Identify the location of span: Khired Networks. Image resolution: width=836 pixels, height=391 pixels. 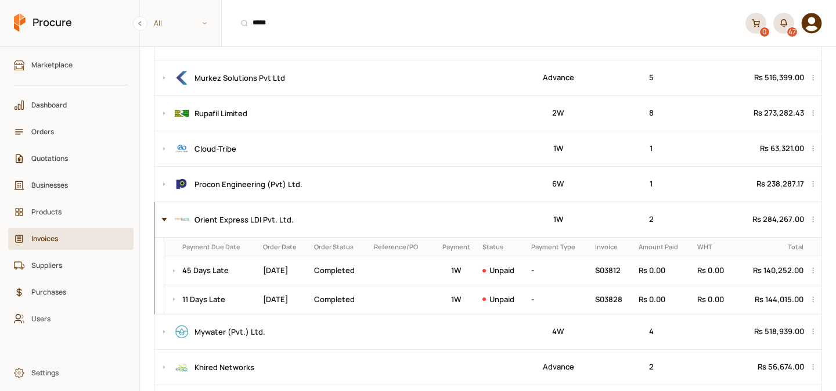
(224, 367).